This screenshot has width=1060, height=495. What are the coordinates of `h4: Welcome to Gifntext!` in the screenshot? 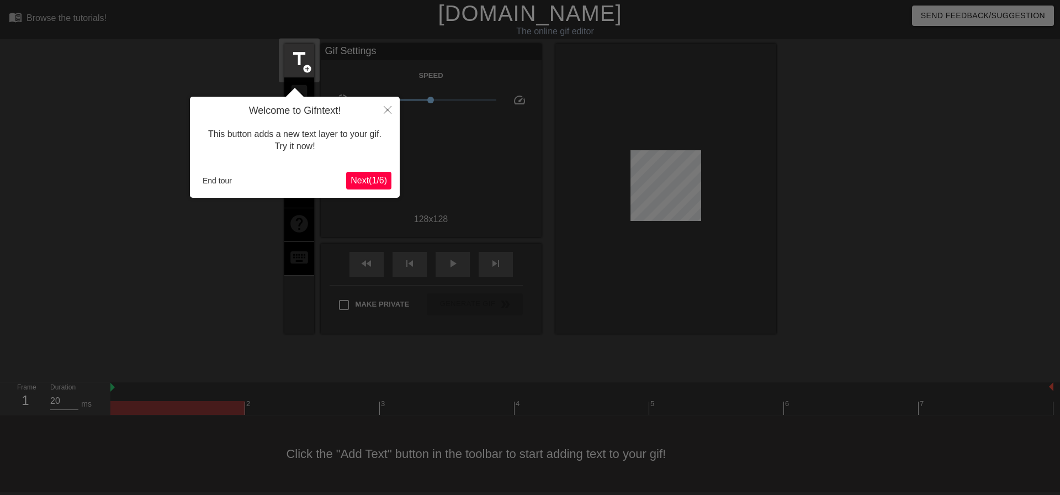 It's located at (295, 111).